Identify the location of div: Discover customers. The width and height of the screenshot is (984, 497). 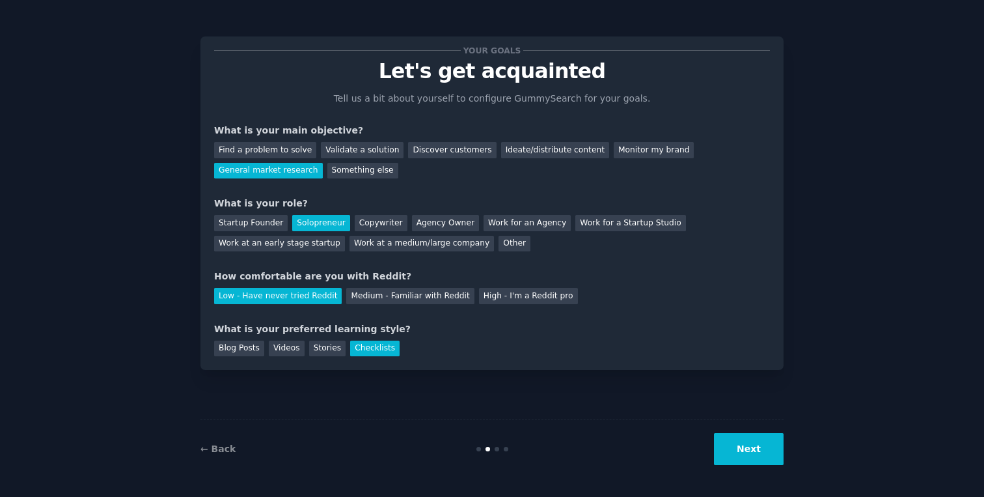
(452, 150).